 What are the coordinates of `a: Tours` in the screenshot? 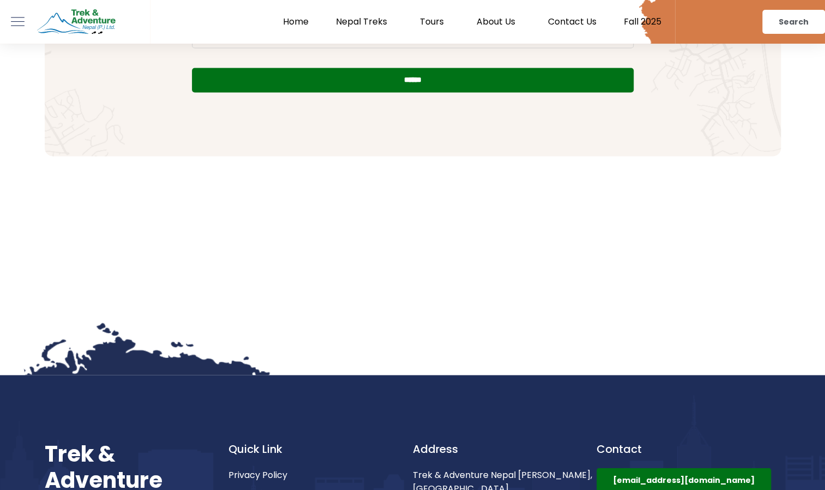 It's located at (435, 22).